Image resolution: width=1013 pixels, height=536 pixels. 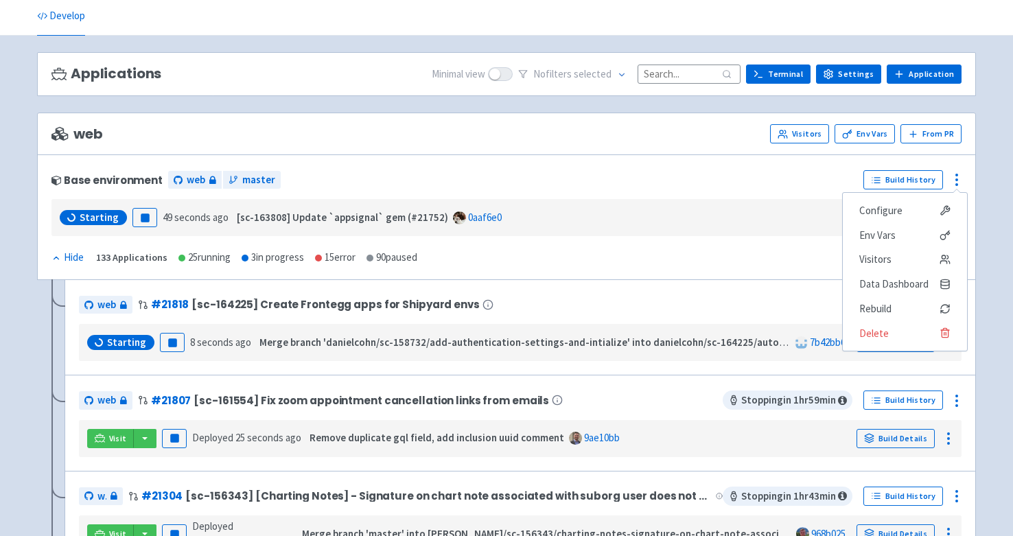 What do you see at coordinates (873, 333) in the screenshot?
I see `span: Delete` at bounding box center [873, 333].